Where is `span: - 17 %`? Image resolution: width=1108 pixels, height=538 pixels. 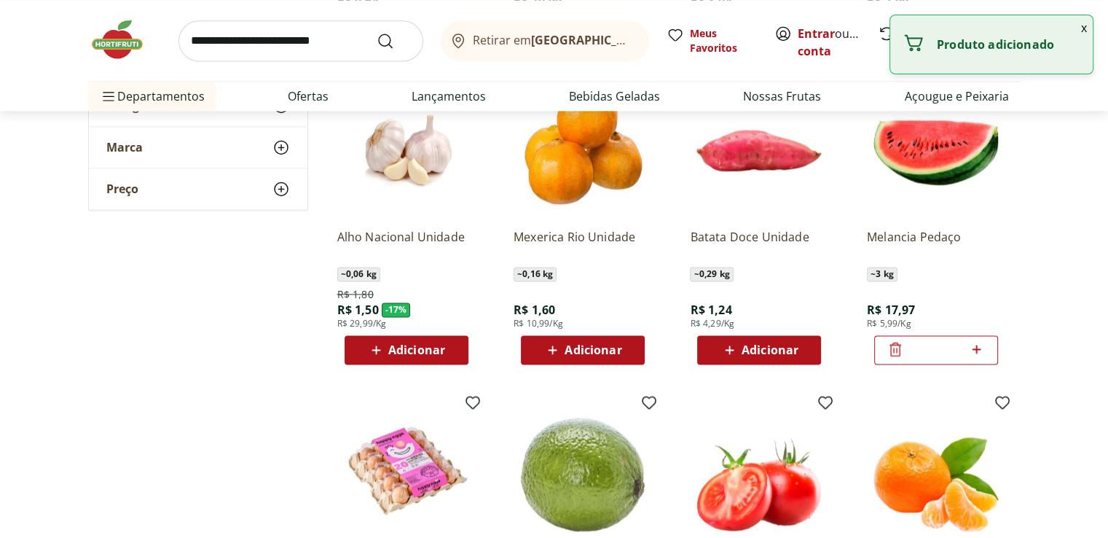 span: - 17 % is located at coordinates (396, 310).